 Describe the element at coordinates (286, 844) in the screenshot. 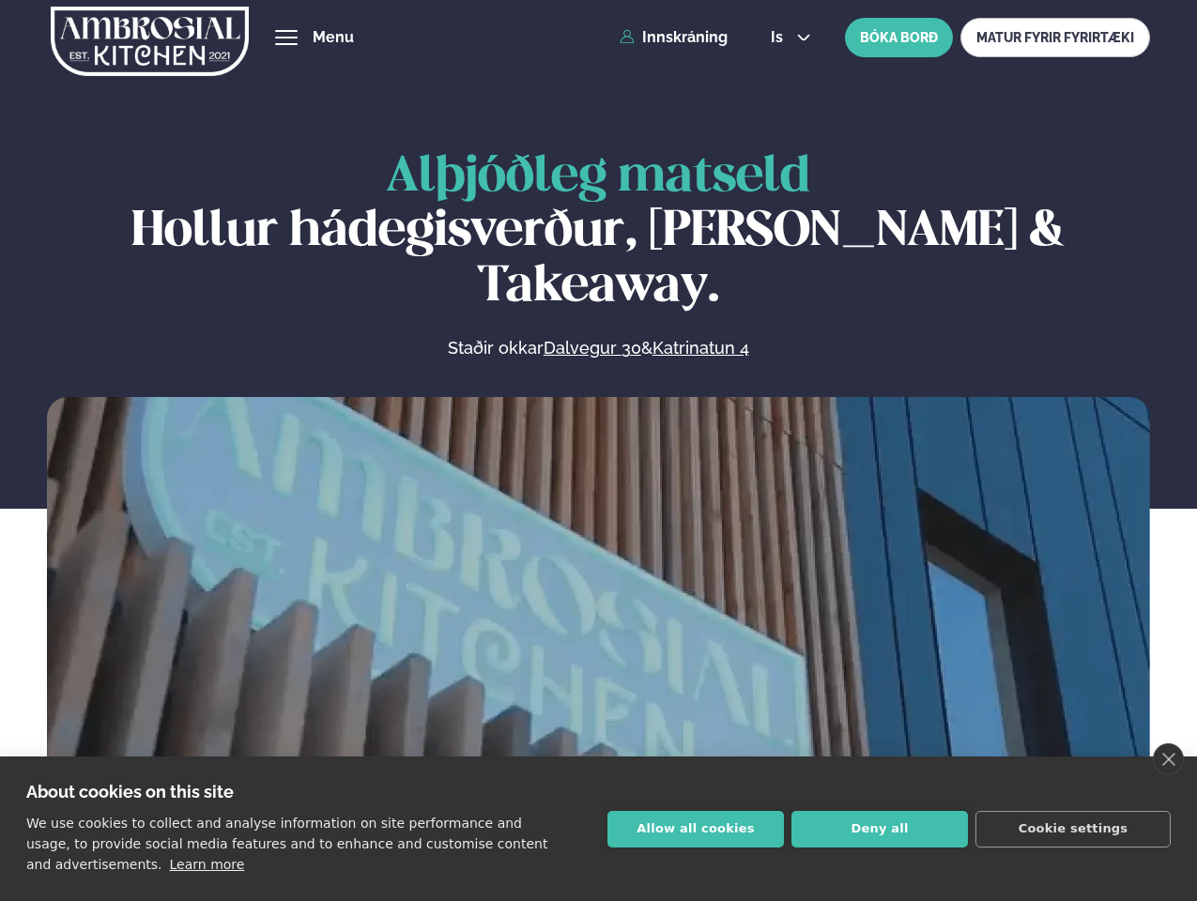

I see `p: We use cookies to collect and analyse information on site performance and usage, to provide socia...` at that location.